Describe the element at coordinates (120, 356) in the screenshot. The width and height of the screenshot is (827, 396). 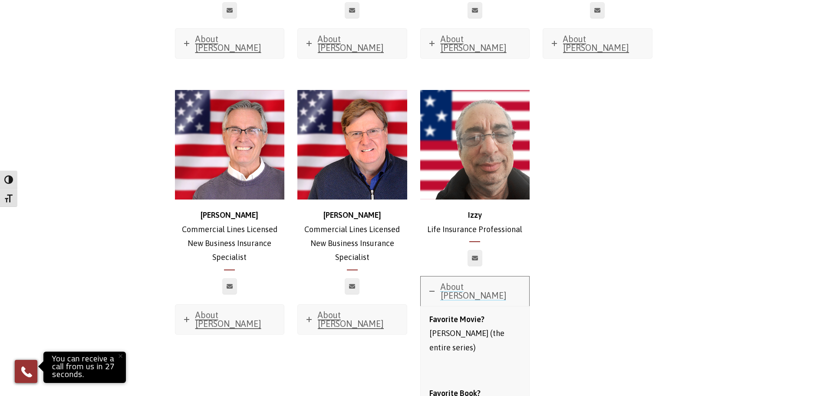
I see `button: Close` at that location.